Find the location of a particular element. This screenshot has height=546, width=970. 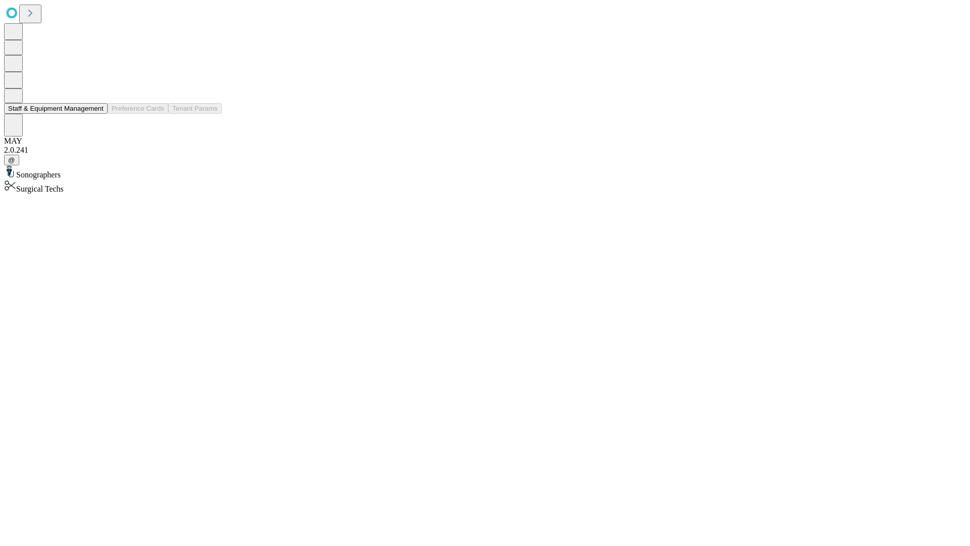

button: Tenant Params is located at coordinates (195, 108).